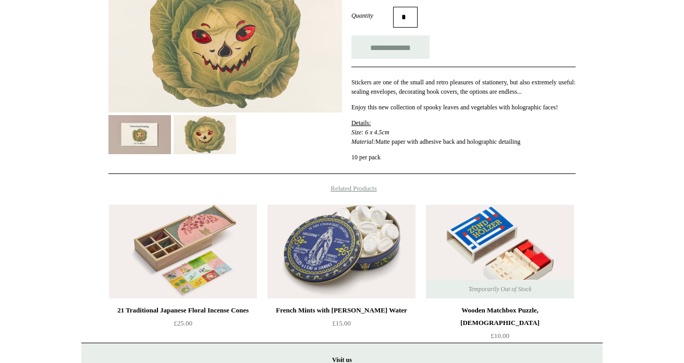 The height and width of the screenshot is (363, 684). What do you see at coordinates (183, 323) in the screenshot?
I see `span: £25.00` at bounding box center [183, 323].